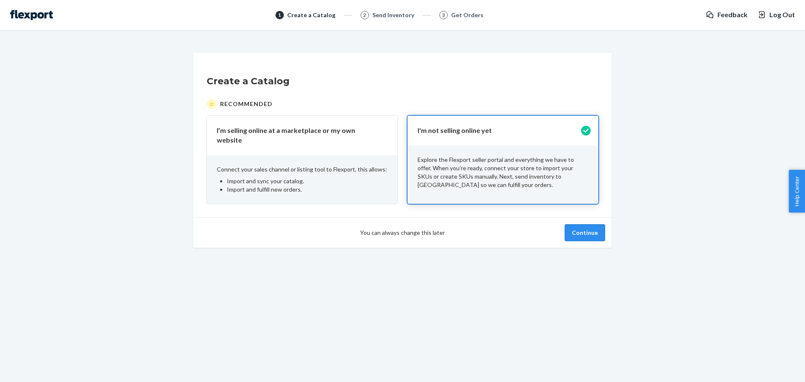  What do you see at coordinates (732, 15) in the screenshot?
I see `span: Feedback` at bounding box center [732, 15].